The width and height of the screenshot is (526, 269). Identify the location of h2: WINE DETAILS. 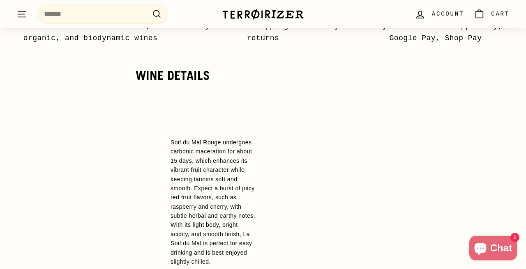
(263, 76).